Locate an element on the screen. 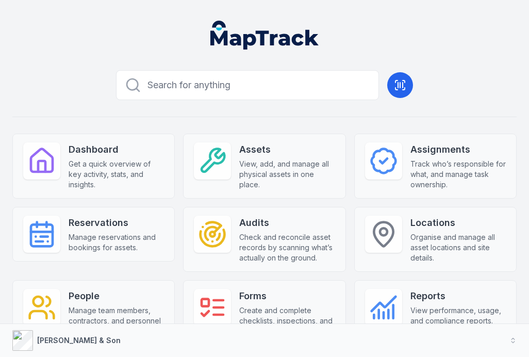 This screenshot has width=529, height=357. strong: Reservations is located at coordinates (116, 223).